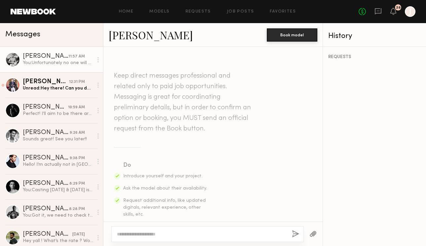 This screenshot has width=426, height=246. Describe the element at coordinates (165, 188) in the screenshot. I see `span: Ask the model about their availability.` at that location.